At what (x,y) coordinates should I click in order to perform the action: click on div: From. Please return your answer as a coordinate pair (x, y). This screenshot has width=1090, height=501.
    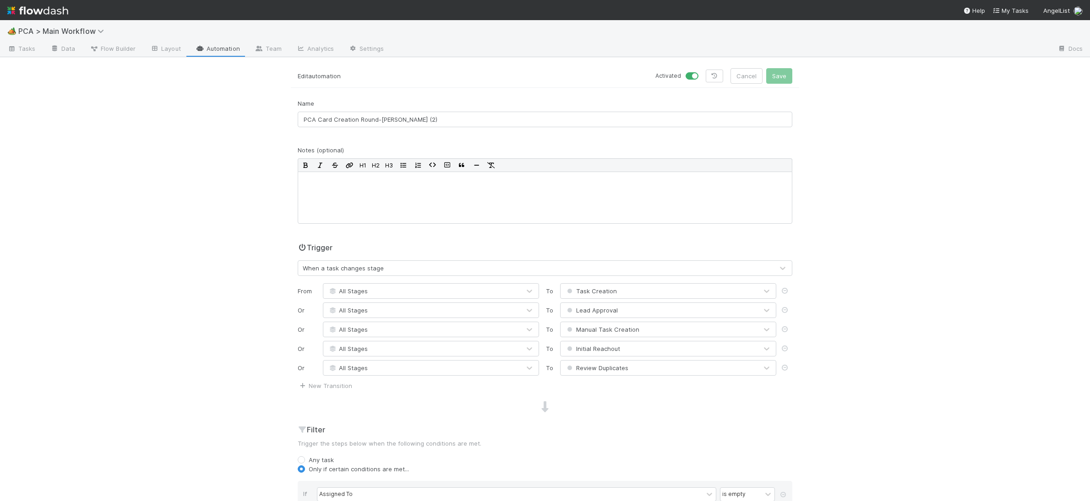
    Looking at the image, I should click on (307, 291).